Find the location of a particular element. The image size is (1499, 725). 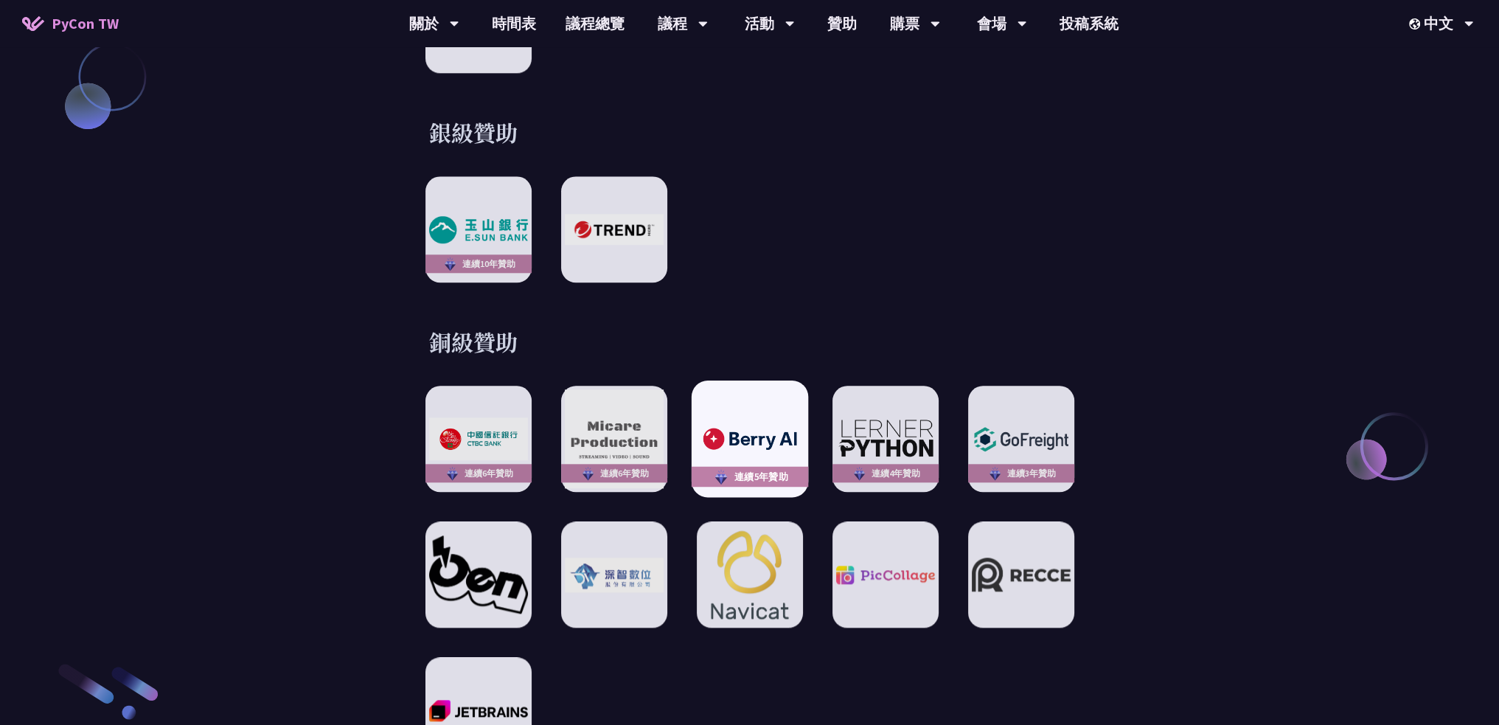

img: Oen Tech is located at coordinates (479, 575).